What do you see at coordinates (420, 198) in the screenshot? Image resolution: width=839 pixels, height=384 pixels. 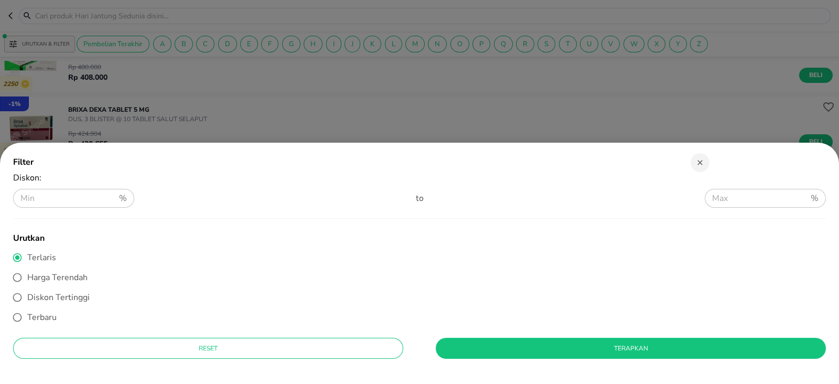 I see `span: to` at bounding box center [420, 198].